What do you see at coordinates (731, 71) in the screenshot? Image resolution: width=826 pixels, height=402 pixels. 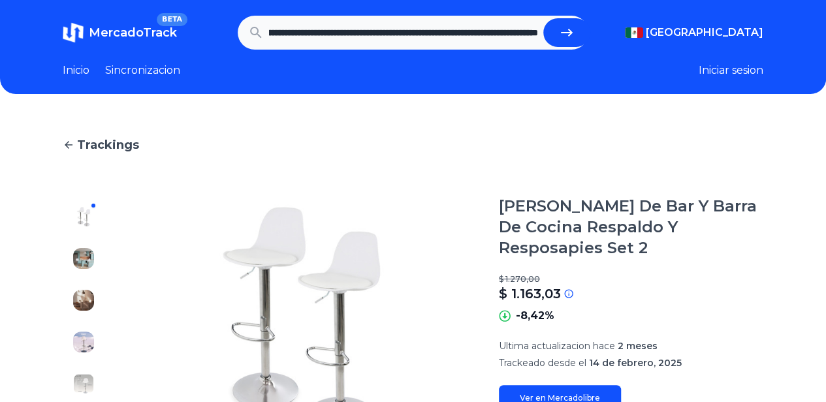 I see `button: Iniciar sesion` at bounding box center [731, 71].